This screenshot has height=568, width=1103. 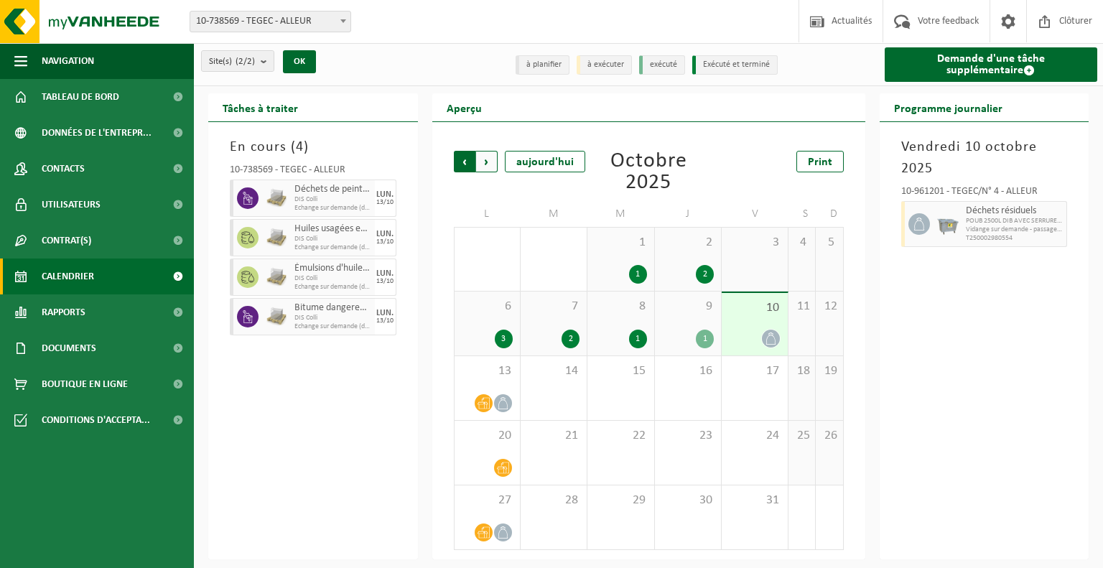 What do you see at coordinates (755, 308) in the screenshot?
I see `span: 10` at bounding box center [755, 308].